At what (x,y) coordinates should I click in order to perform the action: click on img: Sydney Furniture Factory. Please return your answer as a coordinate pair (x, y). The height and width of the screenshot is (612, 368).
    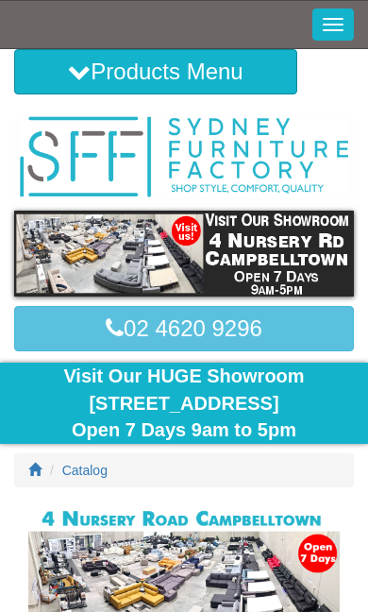
    Looking at the image, I should click on (184, 157).